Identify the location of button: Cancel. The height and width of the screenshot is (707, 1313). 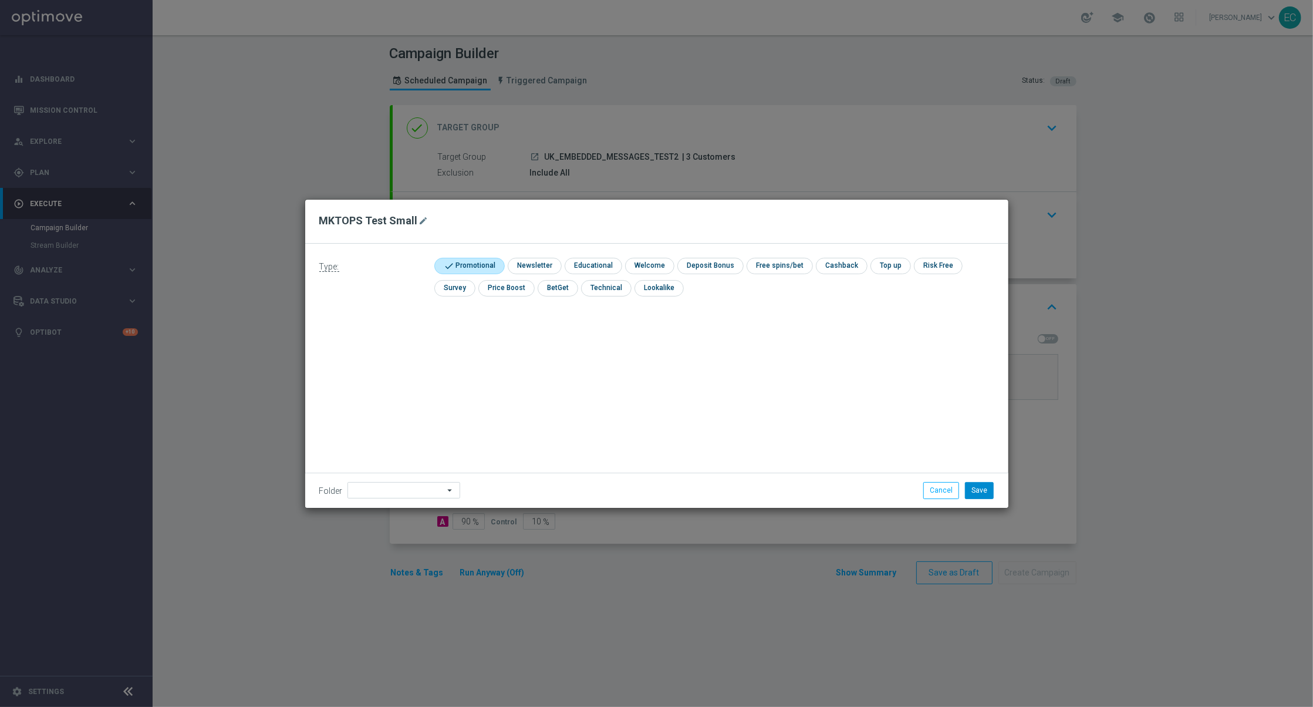
(941, 490).